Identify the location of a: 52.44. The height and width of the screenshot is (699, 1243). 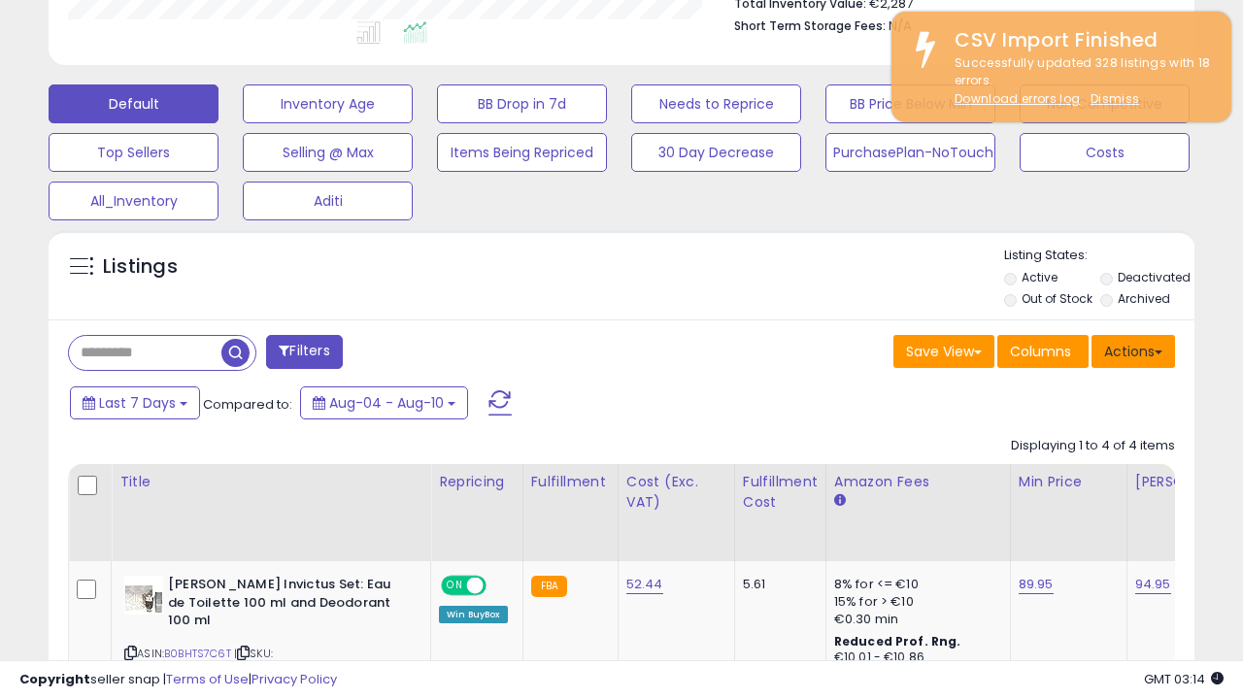
(645, 584).